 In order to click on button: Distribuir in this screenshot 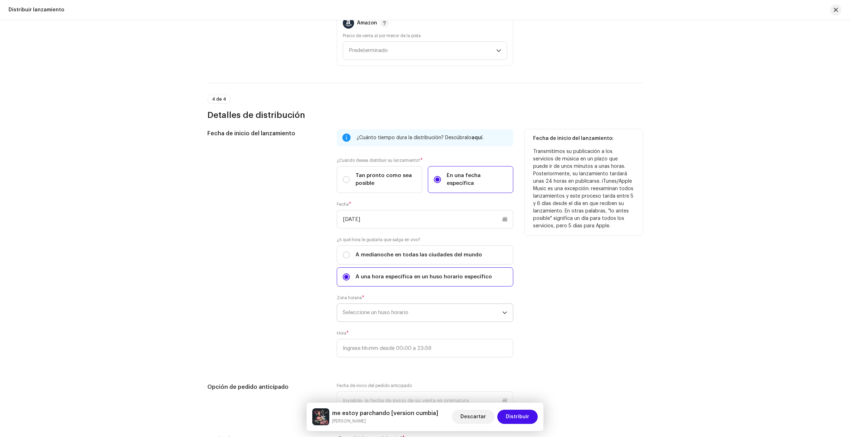, I will do `click(518, 417)`.